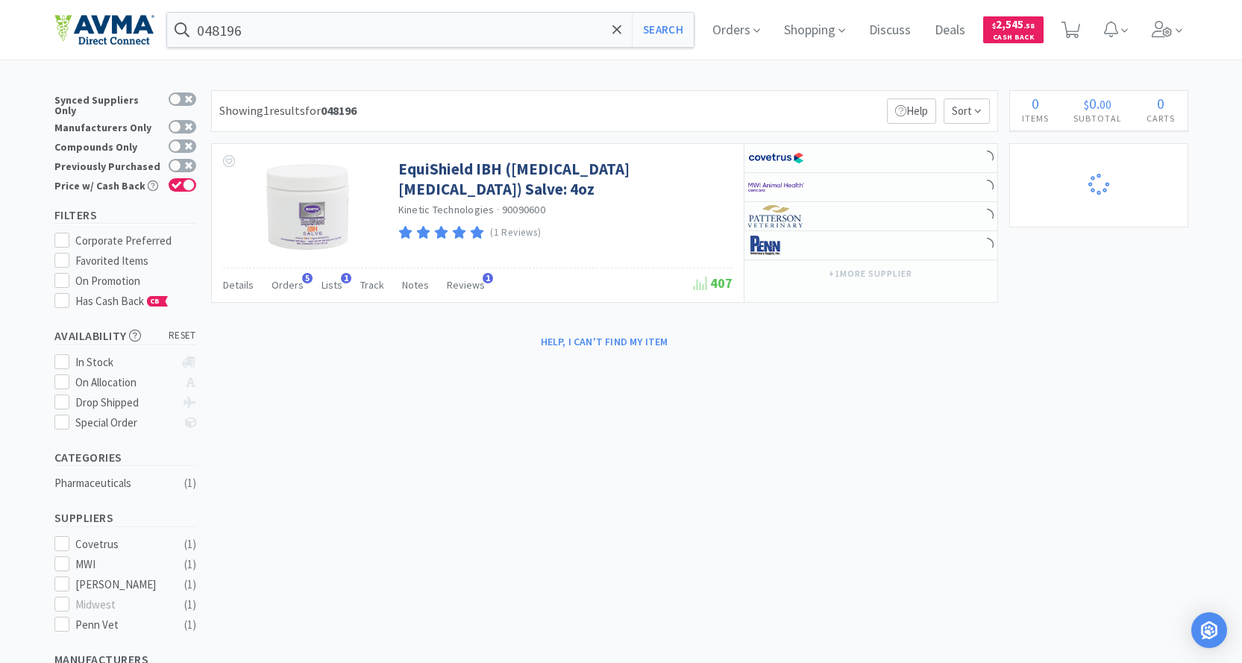 Image resolution: width=1242 pixels, height=663 pixels. I want to click on div: Showing 1 results, so click(288, 111).